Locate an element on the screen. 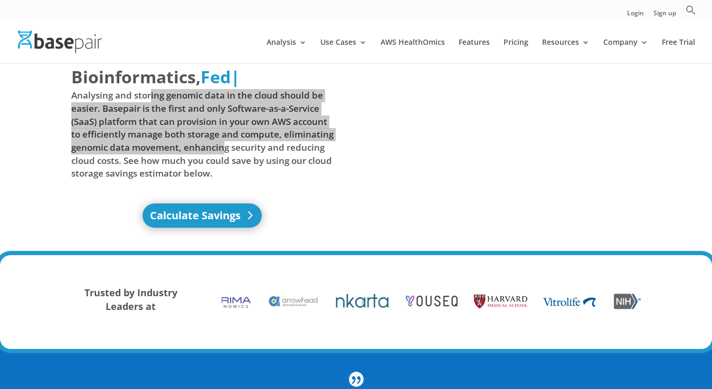  span: Fed is located at coordinates (215, 77).